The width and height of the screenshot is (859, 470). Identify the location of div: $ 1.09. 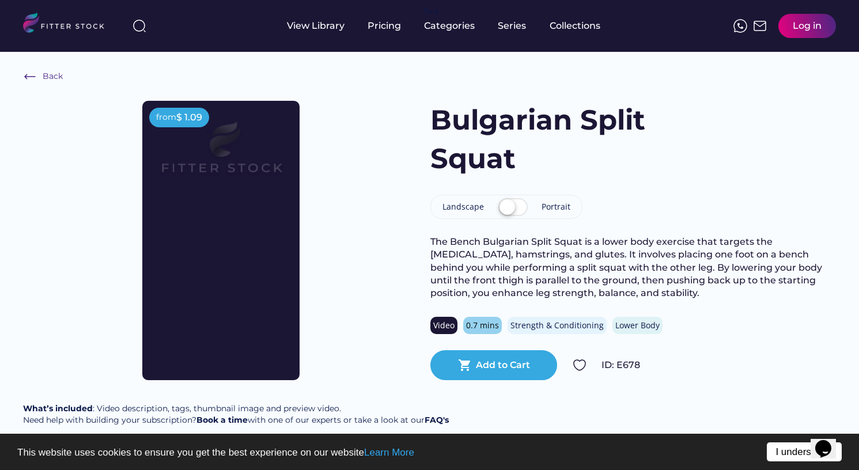
(189, 118).